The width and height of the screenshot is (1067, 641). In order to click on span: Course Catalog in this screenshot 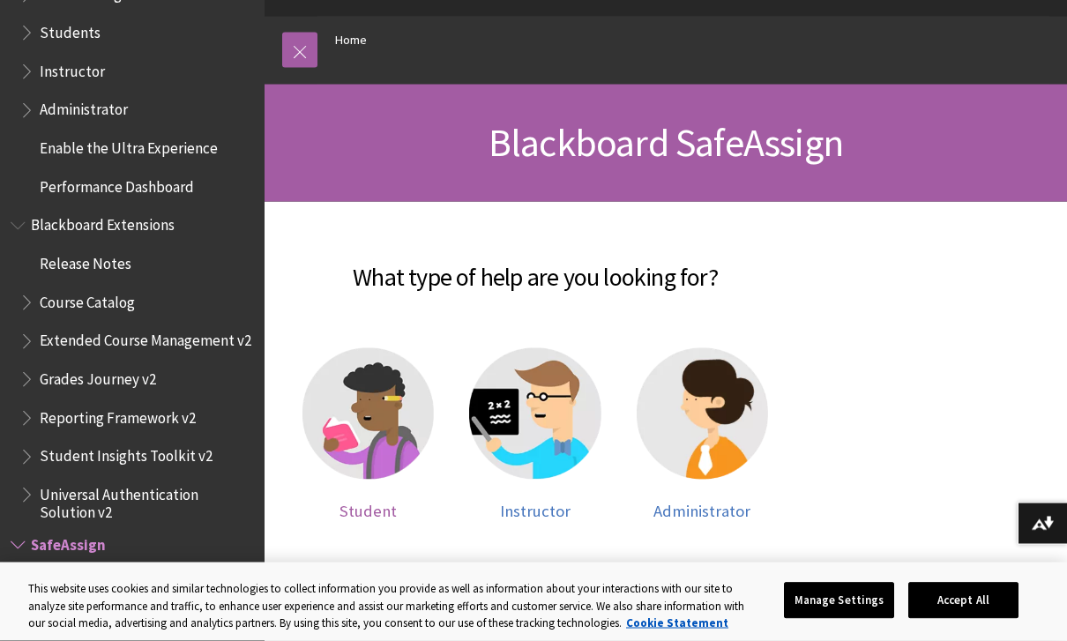, I will do `click(87, 300)`.